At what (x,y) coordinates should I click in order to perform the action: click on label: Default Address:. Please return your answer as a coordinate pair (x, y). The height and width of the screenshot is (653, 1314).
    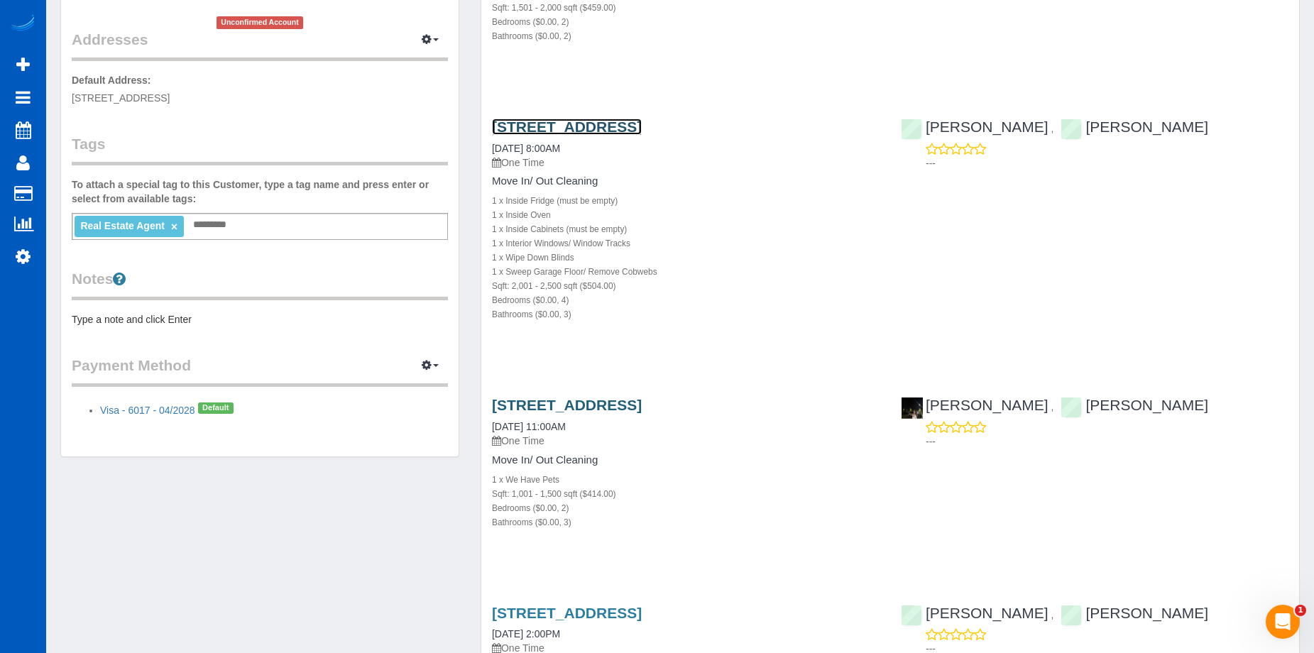
    Looking at the image, I should click on (111, 80).